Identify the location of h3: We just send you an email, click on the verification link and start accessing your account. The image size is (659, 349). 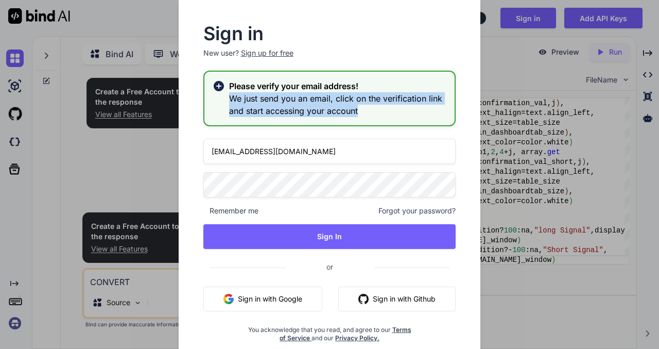
(338, 104).